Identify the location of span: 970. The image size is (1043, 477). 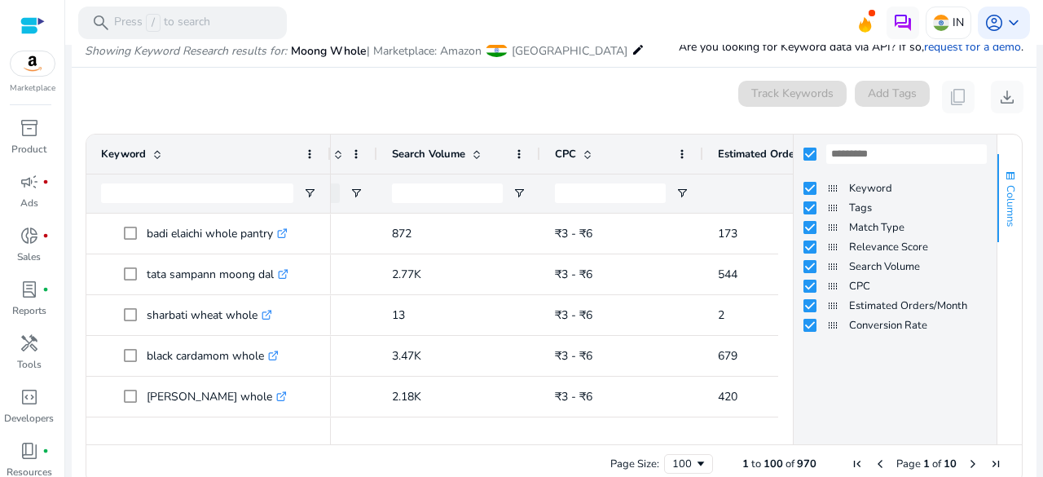
(807, 464).